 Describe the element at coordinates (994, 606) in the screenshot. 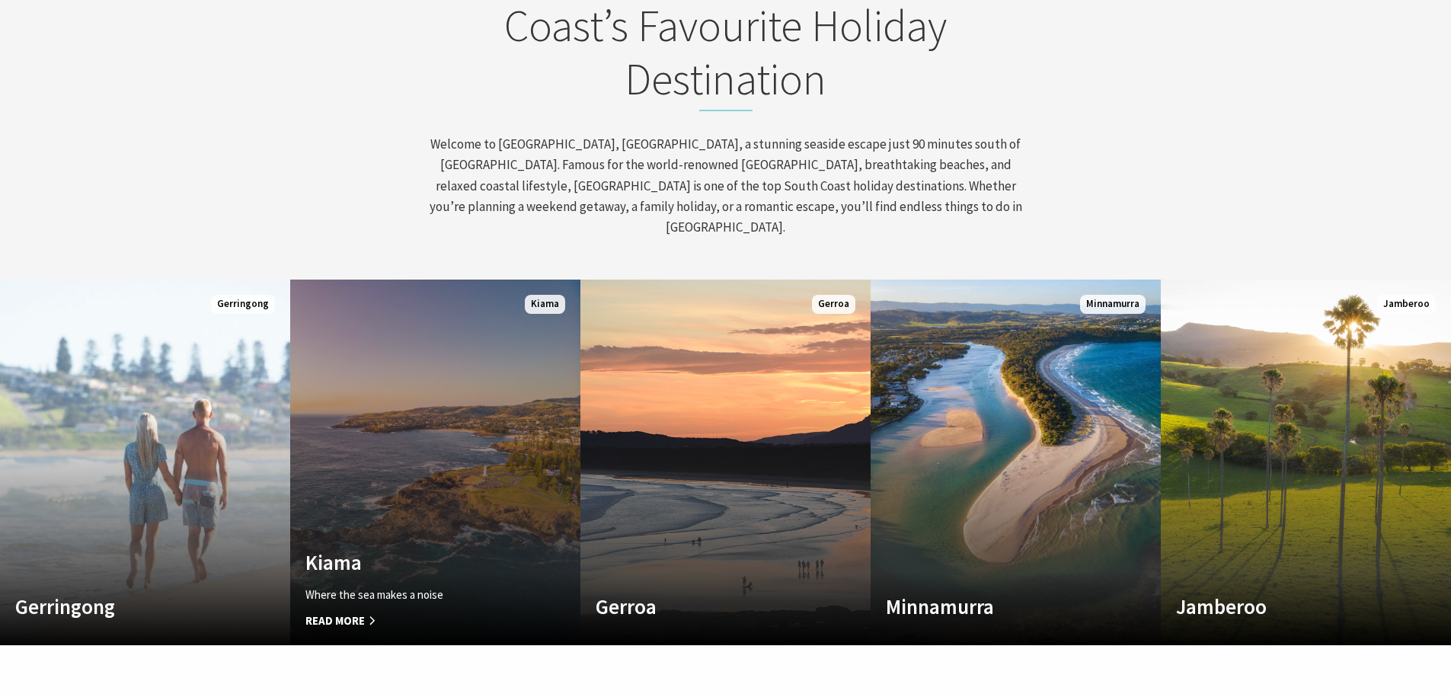

I see `h4: Minnamurra` at that location.